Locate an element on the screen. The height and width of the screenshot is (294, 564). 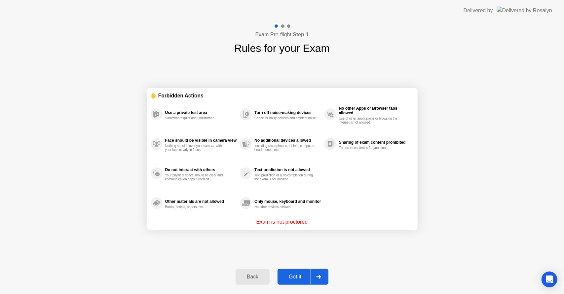
div: No other Apps or Browser tabs allowed is located at coordinates (375, 111).